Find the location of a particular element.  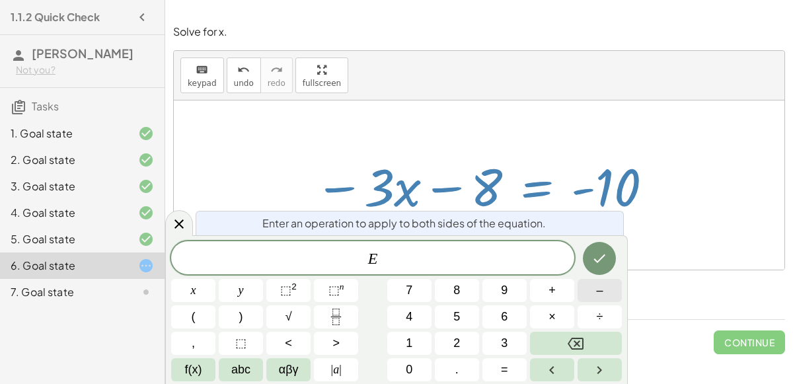

button: Placeholder is located at coordinates (240, 343).